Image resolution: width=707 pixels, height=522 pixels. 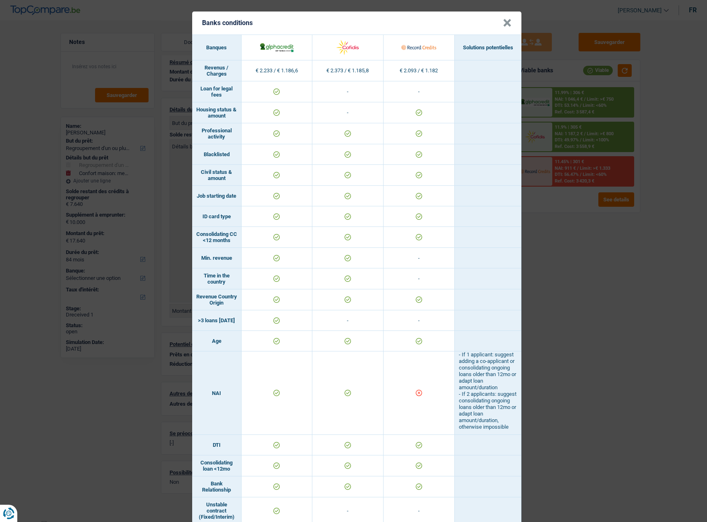 What do you see at coordinates (348, 71) in the screenshot?
I see `td: € 2.373 / € 1.185,8` at bounding box center [348, 71].